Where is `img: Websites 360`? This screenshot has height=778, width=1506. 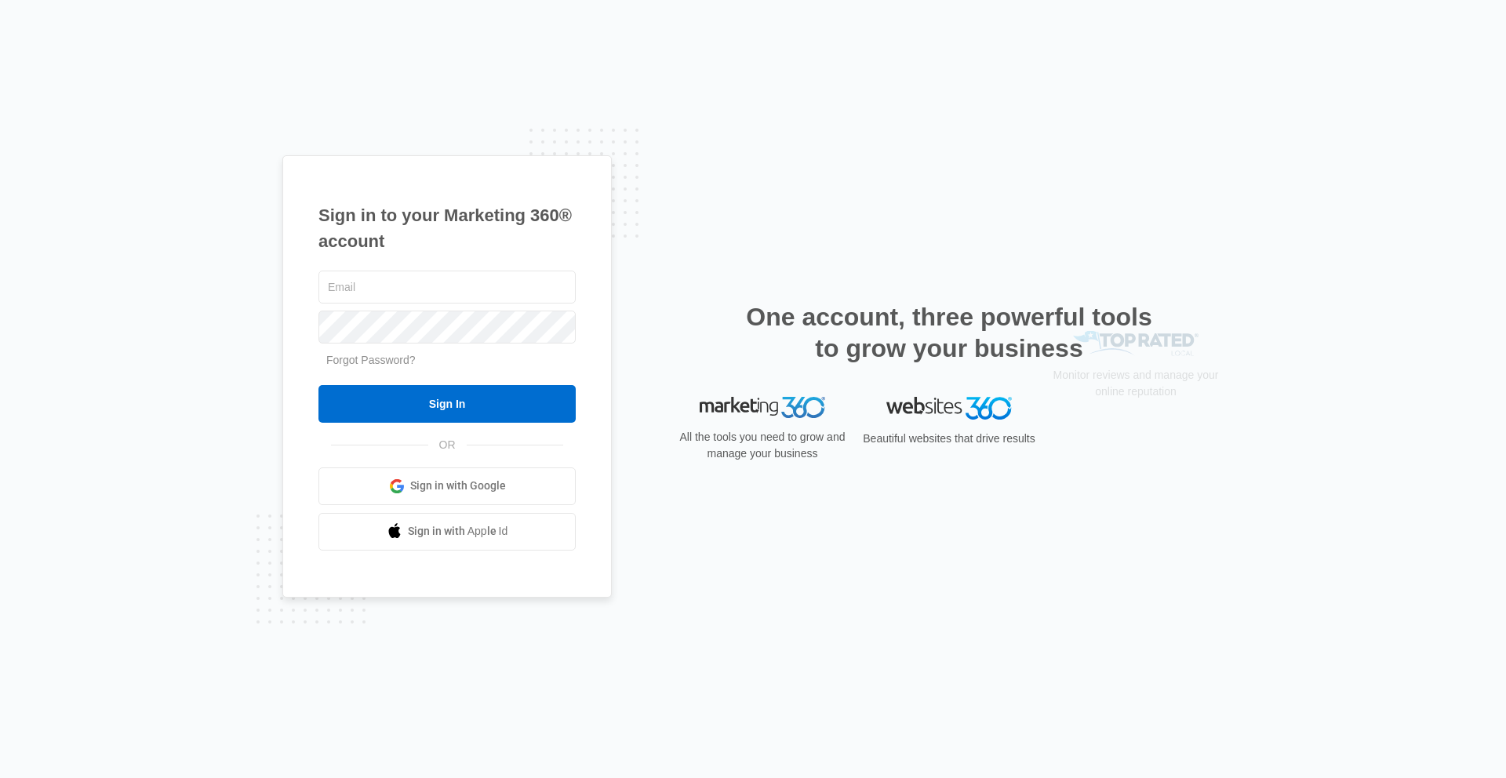
img: Websites 360 is located at coordinates (949, 408).